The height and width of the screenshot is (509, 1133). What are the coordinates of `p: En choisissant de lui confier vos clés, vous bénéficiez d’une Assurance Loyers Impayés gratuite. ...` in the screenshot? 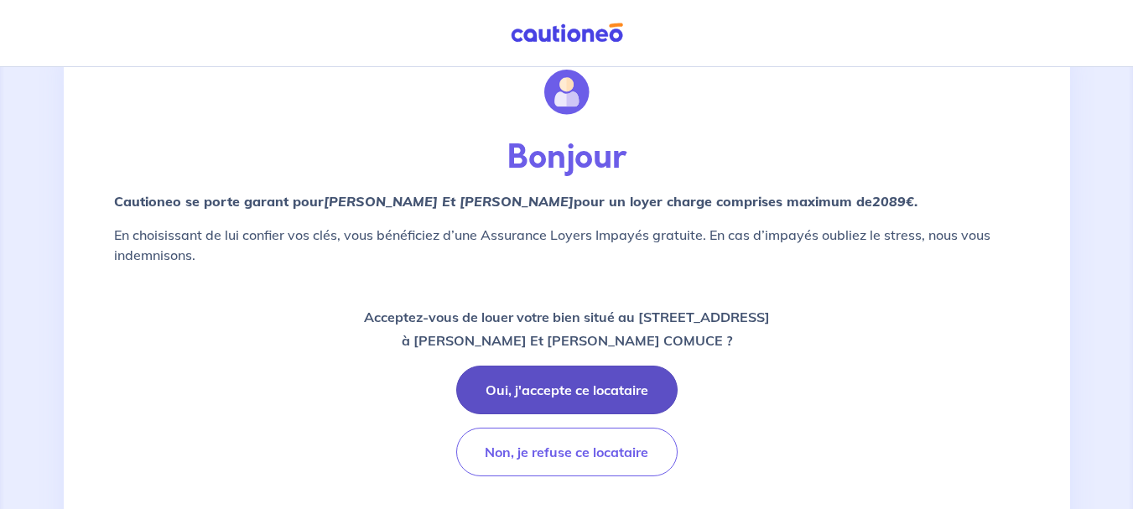 It's located at (567, 245).